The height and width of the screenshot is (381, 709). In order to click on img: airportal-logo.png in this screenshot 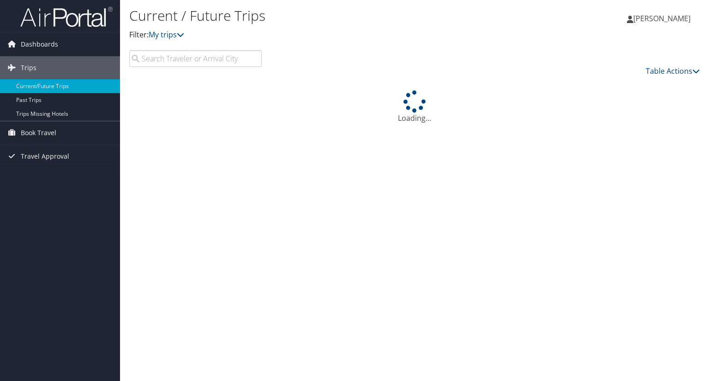, I will do `click(66, 17)`.